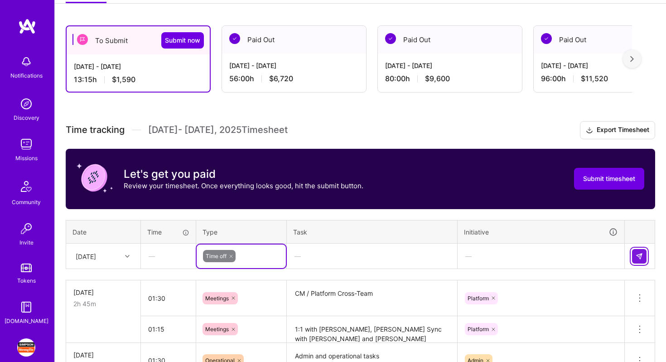 This screenshot has width=666, height=362. What do you see at coordinates (26, 347) in the screenshot?
I see `a: Simpson Strong-Tie: General Design` at bounding box center [26, 347].